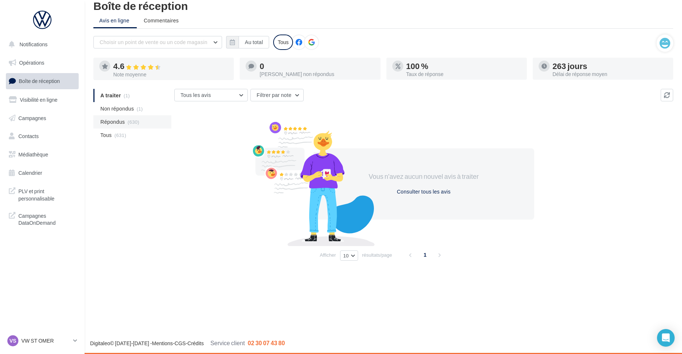 This screenshot has width=682, height=354. Describe the element at coordinates (228, 343) in the screenshot. I see `span: Service client` at that location.